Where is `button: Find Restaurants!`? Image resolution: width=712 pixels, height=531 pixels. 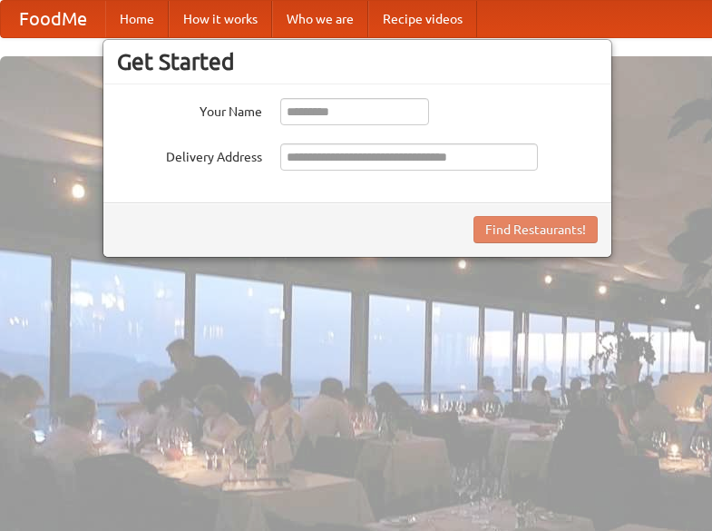 button: Find Restaurants! is located at coordinates (535, 230).